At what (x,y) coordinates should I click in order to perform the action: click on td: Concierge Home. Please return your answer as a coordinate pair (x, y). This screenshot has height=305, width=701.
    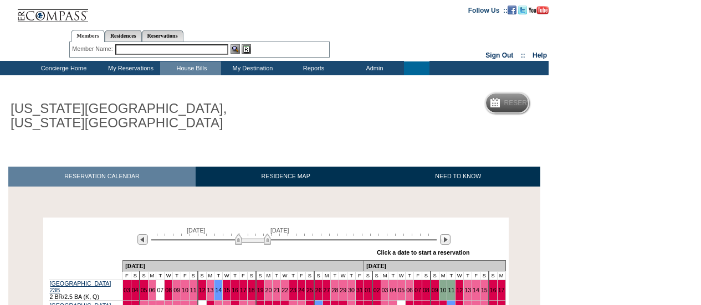
    Looking at the image, I should click on (63, 68).